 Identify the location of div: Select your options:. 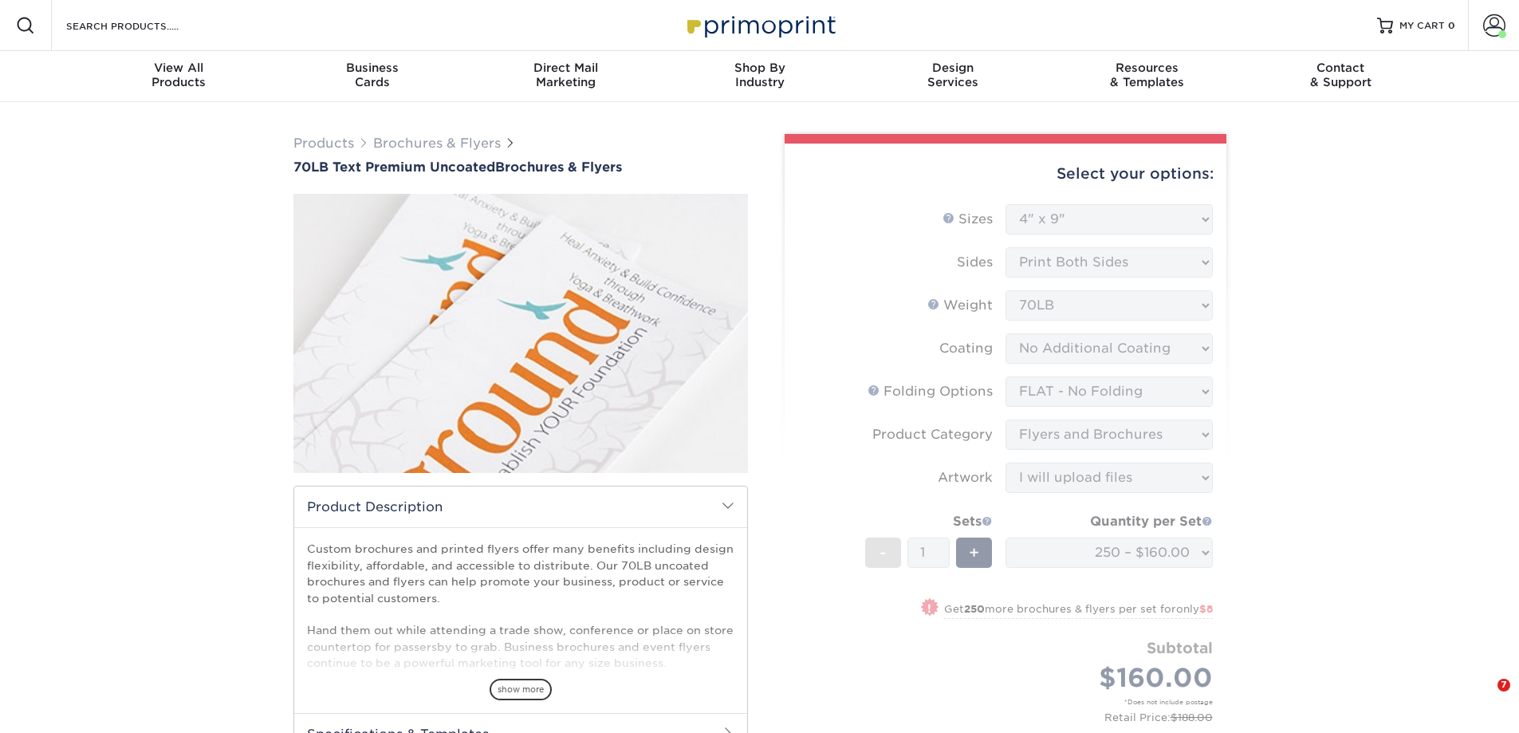
(1005, 174).